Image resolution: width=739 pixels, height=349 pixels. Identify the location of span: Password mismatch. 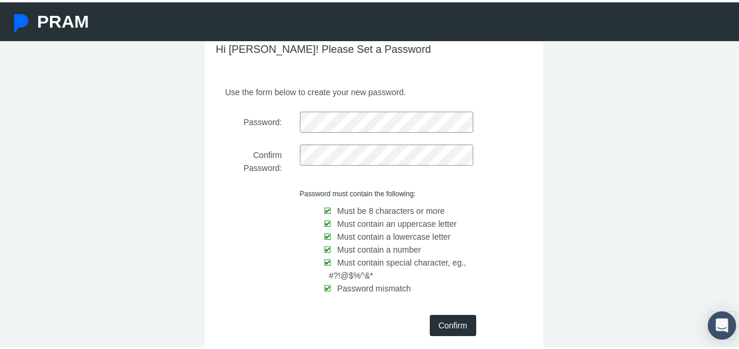
(374, 286).